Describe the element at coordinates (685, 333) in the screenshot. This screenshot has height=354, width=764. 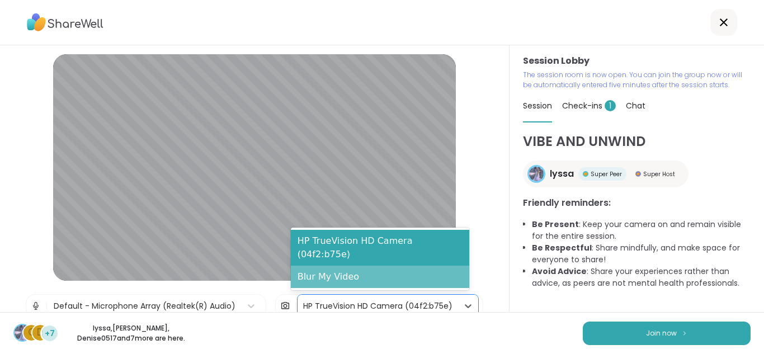
I see `img: ShareWell Logomark` at that location.